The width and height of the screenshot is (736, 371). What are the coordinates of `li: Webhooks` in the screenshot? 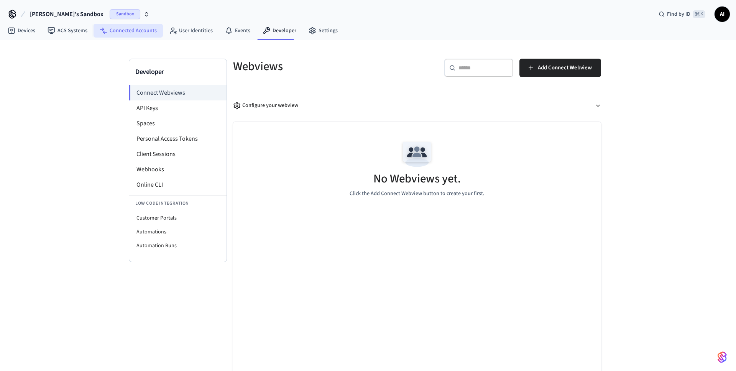 It's located at (178, 169).